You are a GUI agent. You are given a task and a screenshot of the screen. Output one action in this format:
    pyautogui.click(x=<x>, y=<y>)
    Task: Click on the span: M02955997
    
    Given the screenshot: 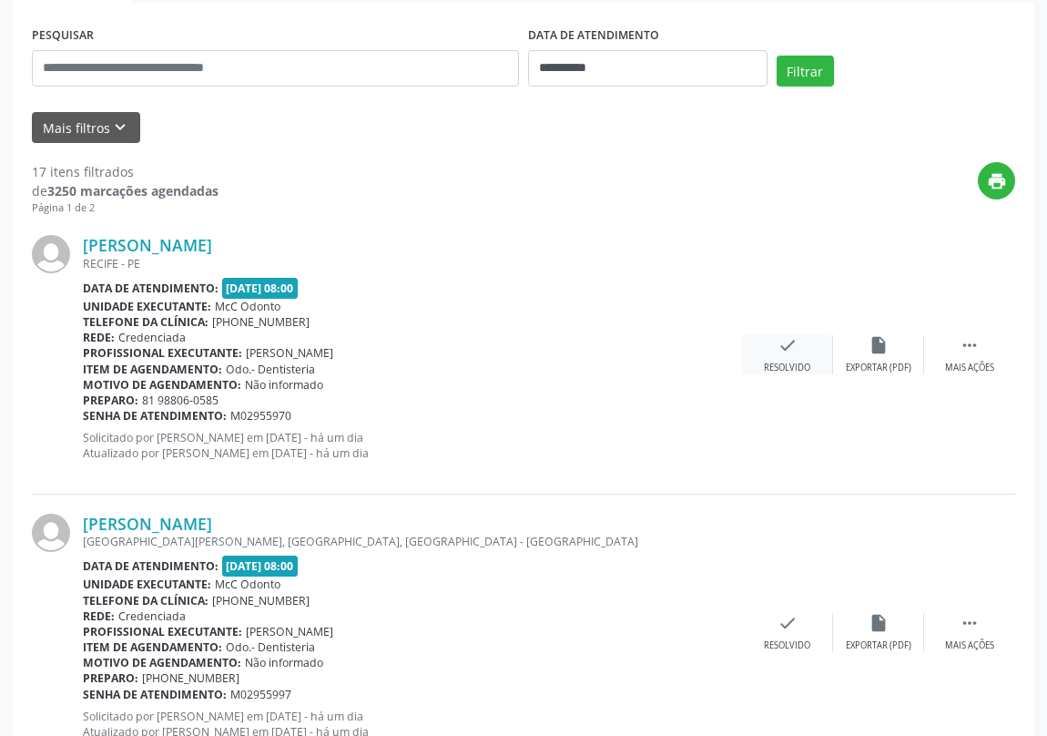 What is the action you would take?
    pyautogui.click(x=260, y=694)
    